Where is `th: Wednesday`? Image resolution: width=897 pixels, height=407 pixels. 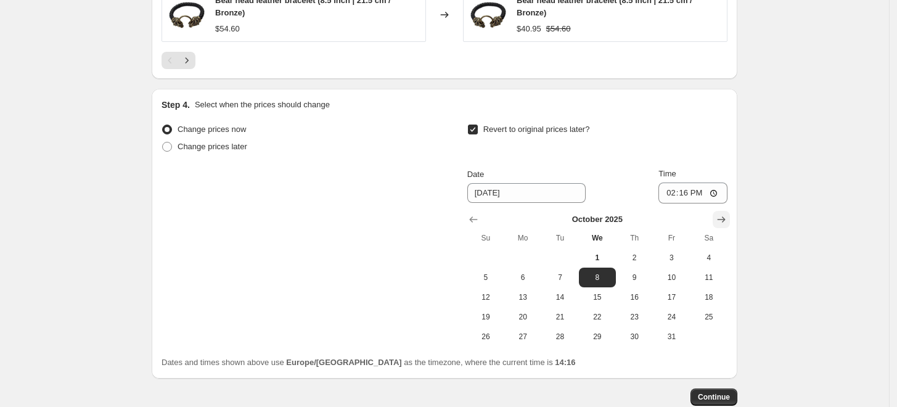
th: Wednesday is located at coordinates (597, 238).